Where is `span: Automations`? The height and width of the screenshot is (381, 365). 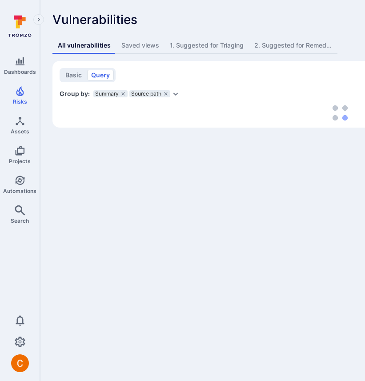 span: Automations is located at coordinates (20, 191).